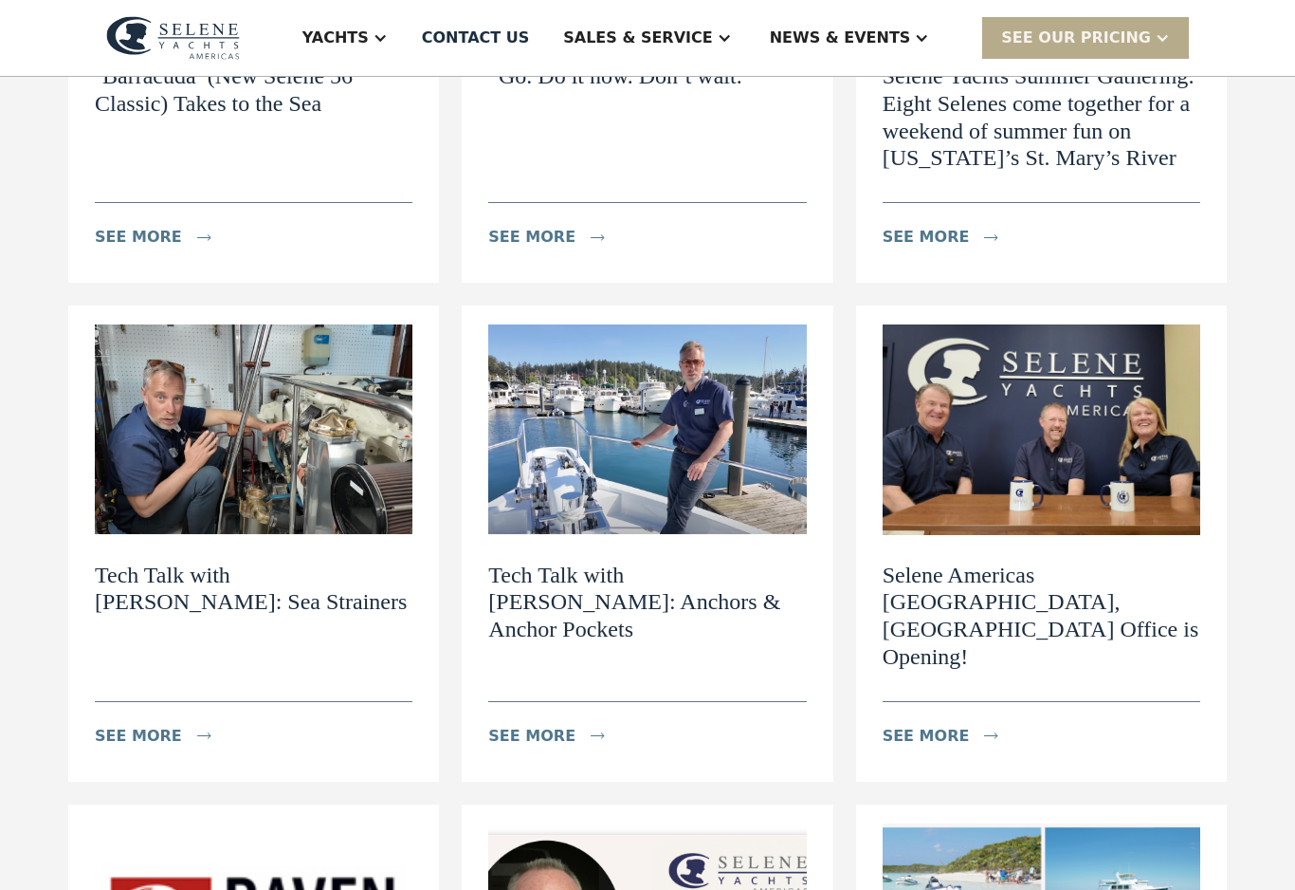 Image resolution: width=1295 pixels, height=890 pixels. I want to click on div: Contact US, so click(476, 38).